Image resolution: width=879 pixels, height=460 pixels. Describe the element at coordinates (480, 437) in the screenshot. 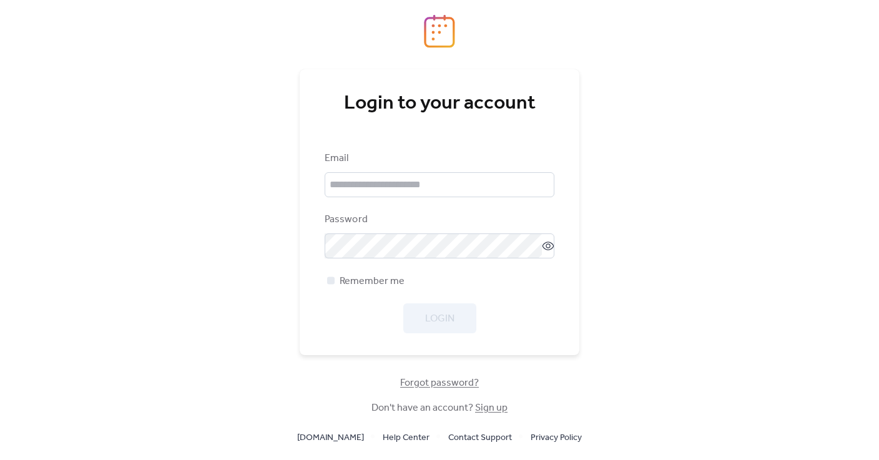

I see `a: Contact Support` at that location.